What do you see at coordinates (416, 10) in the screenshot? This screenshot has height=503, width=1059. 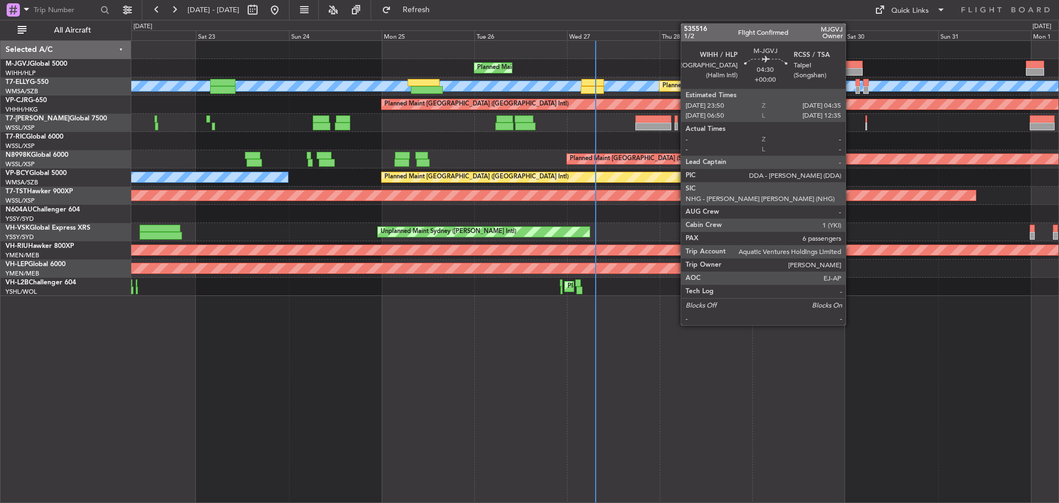 I see `span: Refresh` at bounding box center [416, 10].